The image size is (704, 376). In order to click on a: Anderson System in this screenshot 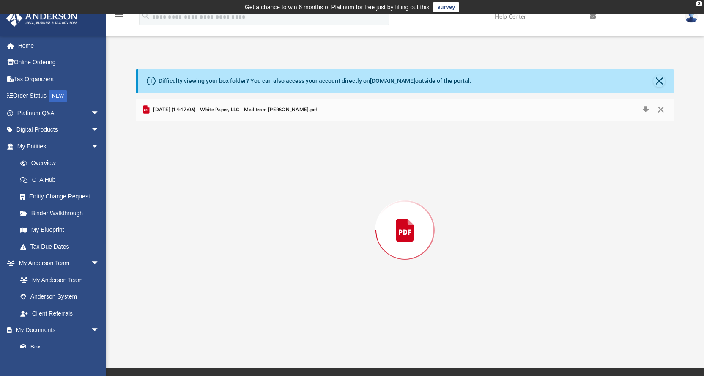, I will do `click(60, 297)`.